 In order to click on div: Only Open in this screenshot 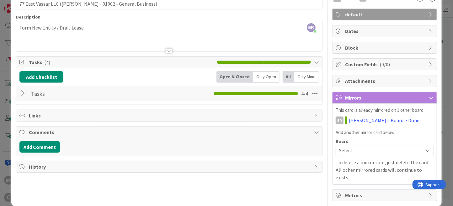, I will do `click(267, 77)`.